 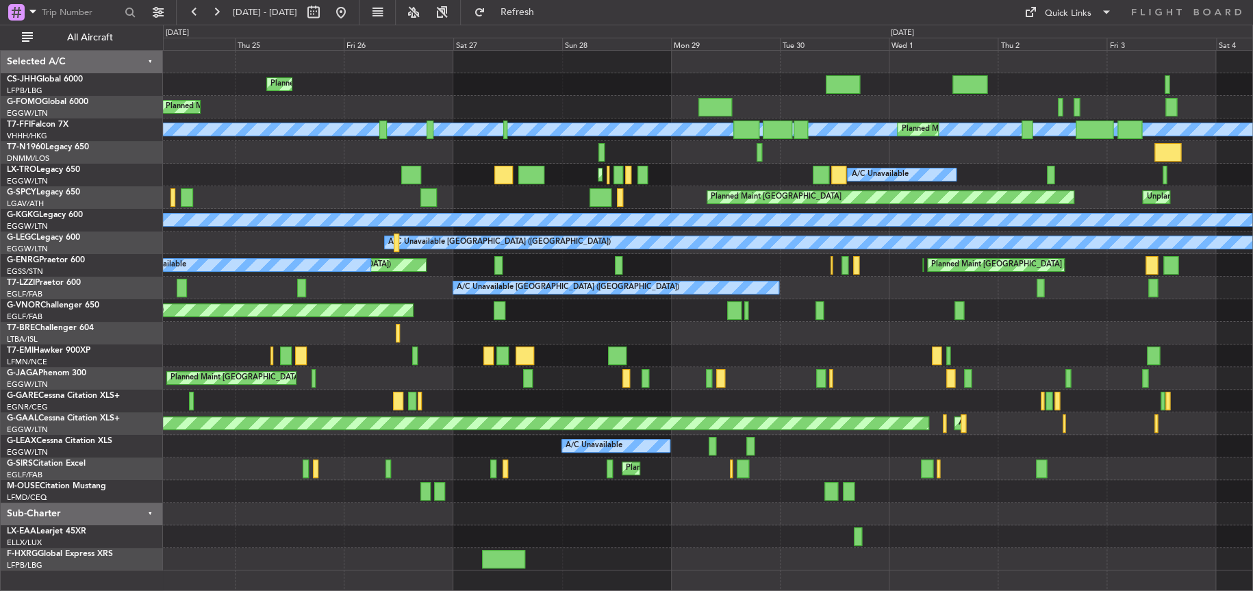 What do you see at coordinates (24, 102) in the screenshot?
I see `span: G-FOMO` at bounding box center [24, 102].